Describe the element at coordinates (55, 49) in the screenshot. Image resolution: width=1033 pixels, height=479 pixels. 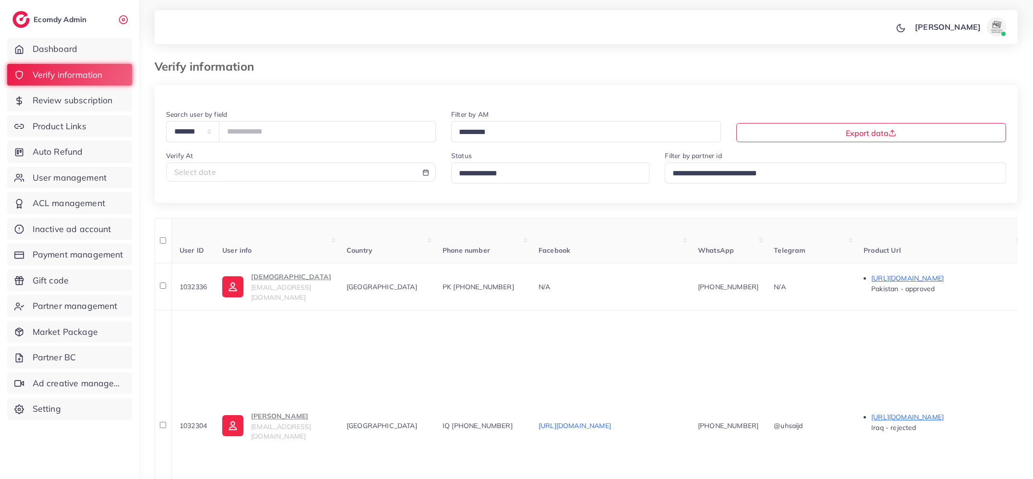
I see `span: Dashboard` at that location.